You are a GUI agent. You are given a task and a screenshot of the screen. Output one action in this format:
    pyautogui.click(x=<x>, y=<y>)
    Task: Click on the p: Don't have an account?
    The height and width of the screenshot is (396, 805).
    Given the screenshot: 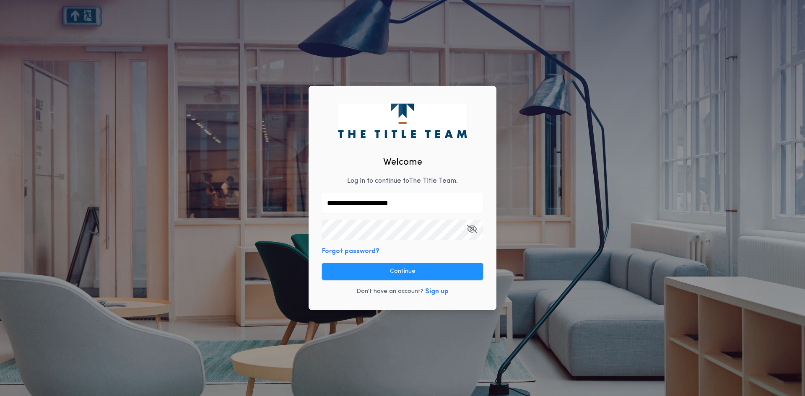 What is the action you would take?
    pyautogui.click(x=390, y=292)
    